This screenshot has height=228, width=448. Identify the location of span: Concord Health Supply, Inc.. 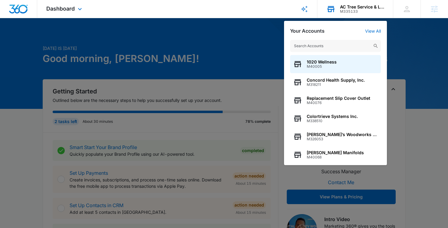
(336, 80).